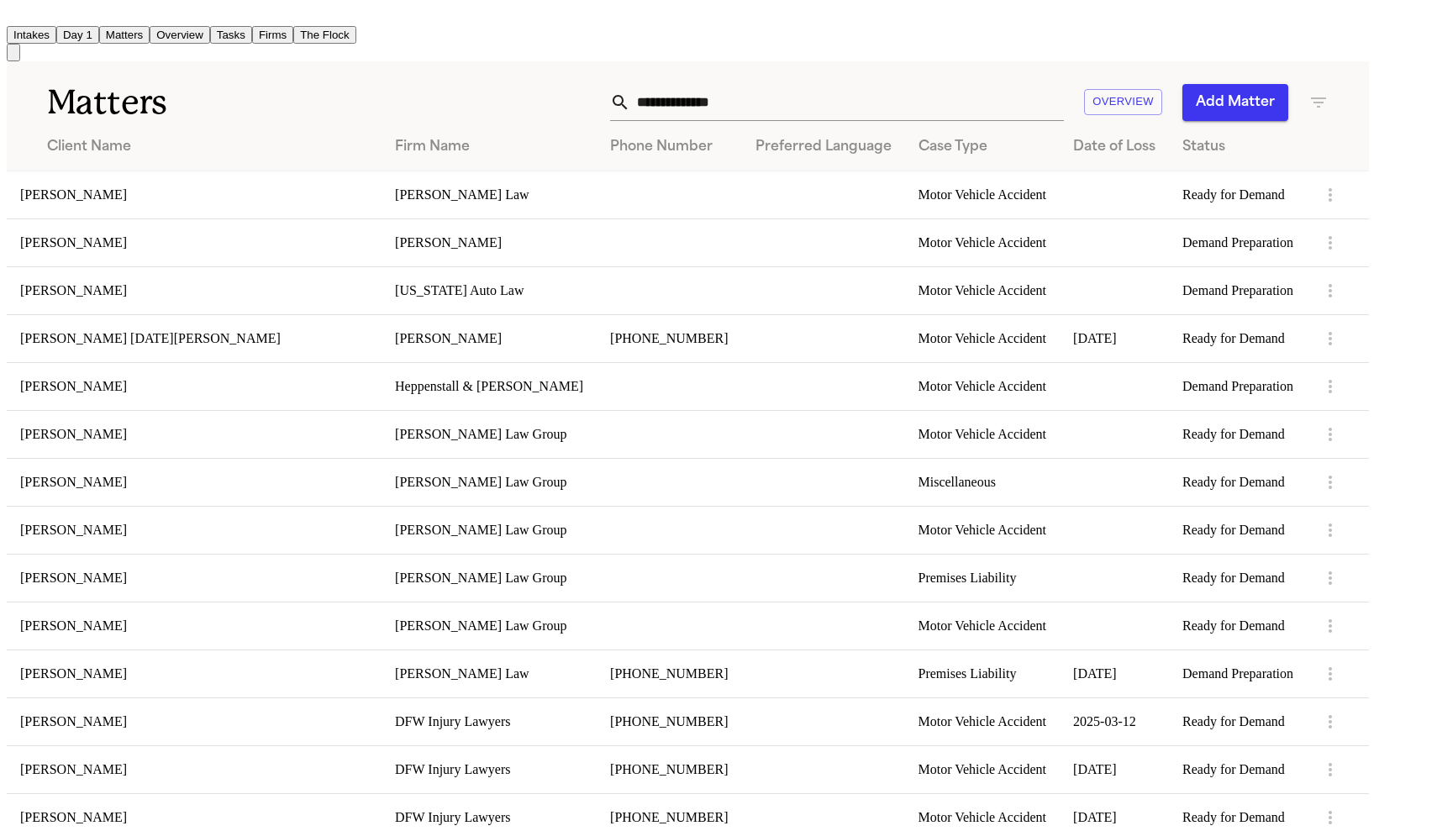  What do you see at coordinates (1114, 721) in the screenshot?
I see `td: 2025-03-12` at bounding box center [1114, 721].